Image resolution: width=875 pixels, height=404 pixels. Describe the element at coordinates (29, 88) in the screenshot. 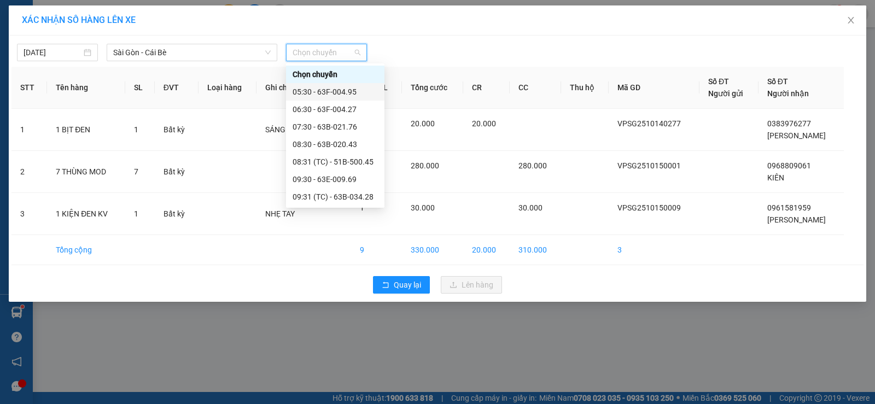

I see `th: STT` at that location.